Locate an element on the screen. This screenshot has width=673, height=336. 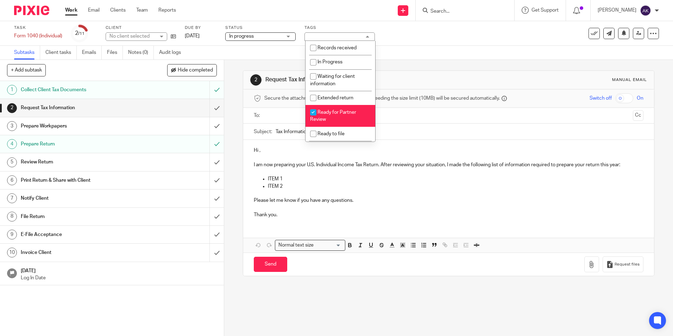
label: Status is located at coordinates (260, 28).